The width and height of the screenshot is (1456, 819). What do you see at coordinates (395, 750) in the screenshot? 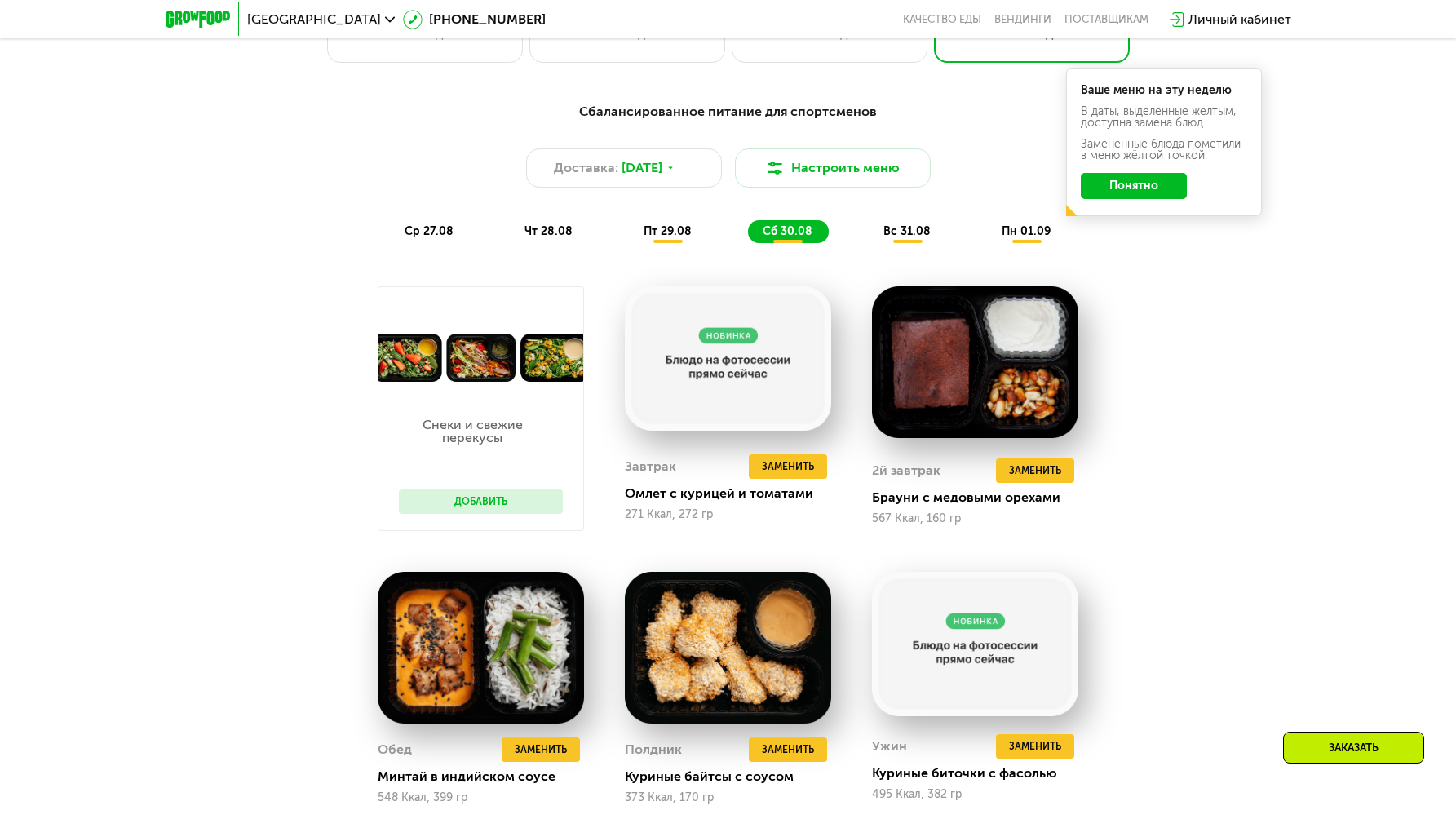
I see `div: Обед` at bounding box center [395, 750].